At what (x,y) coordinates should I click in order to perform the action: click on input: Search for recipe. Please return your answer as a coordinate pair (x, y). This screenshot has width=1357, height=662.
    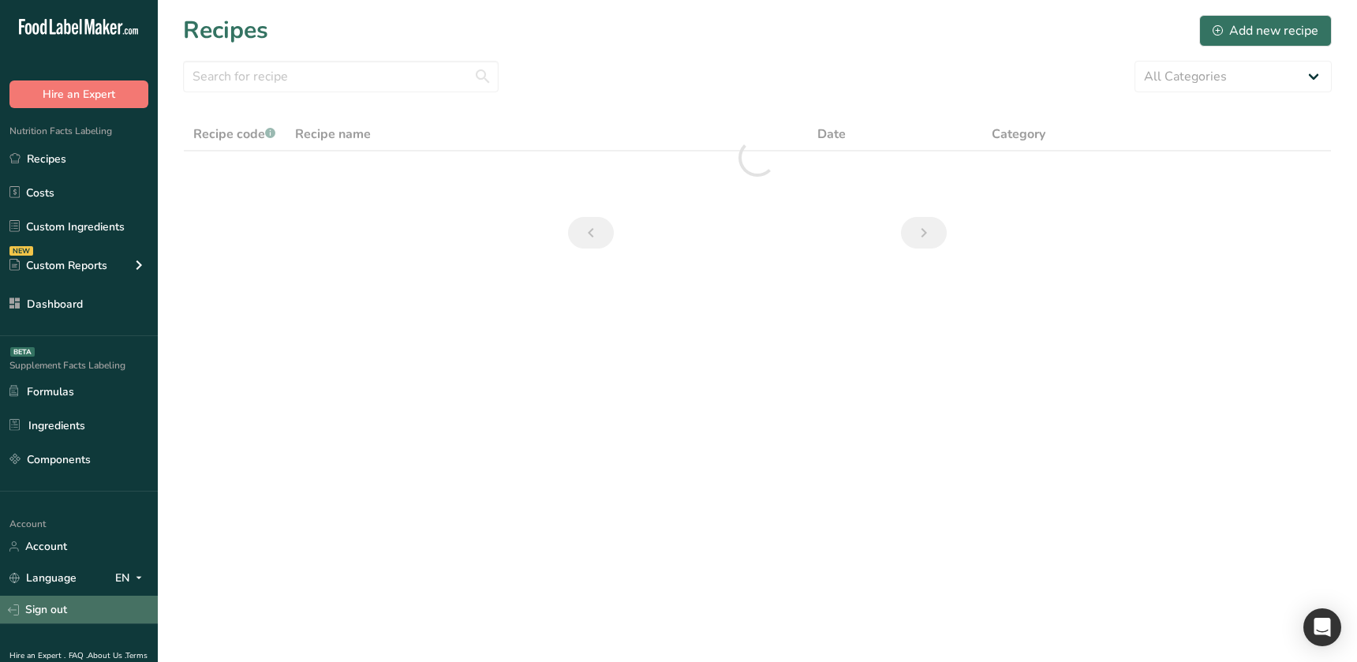
    Looking at the image, I should click on (341, 77).